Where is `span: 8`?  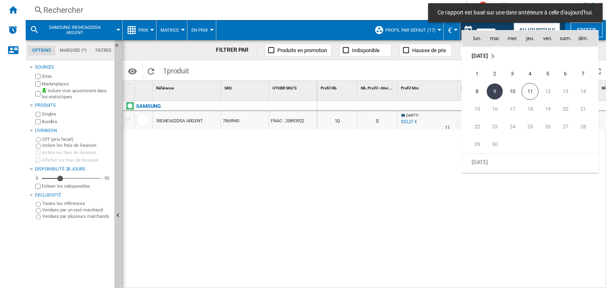 span: 8 is located at coordinates (477, 91).